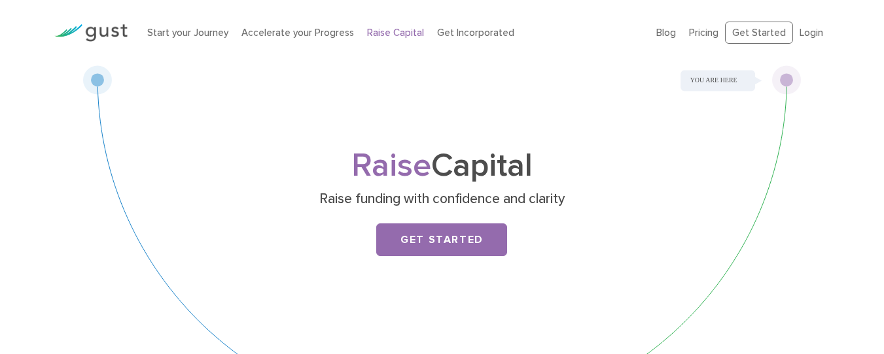 The image size is (884, 354). What do you see at coordinates (441, 199) in the screenshot?
I see `p: Raise funding with confidence and clarity` at bounding box center [441, 199].